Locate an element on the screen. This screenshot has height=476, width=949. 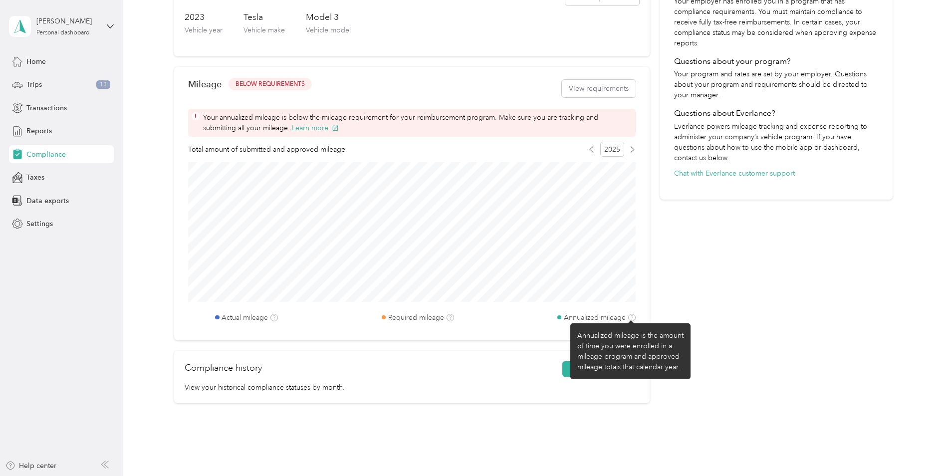
div: Help center is located at coordinates (31, 466).